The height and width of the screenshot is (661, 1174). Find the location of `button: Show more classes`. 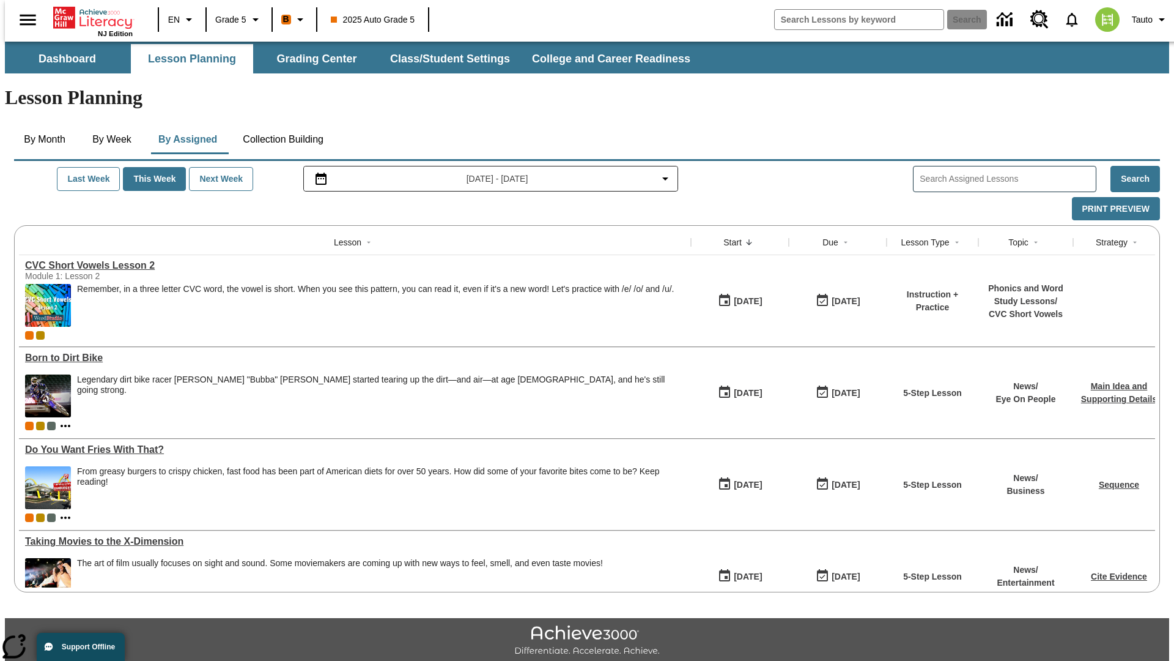

button: Show more classes is located at coordinates (65, 517).